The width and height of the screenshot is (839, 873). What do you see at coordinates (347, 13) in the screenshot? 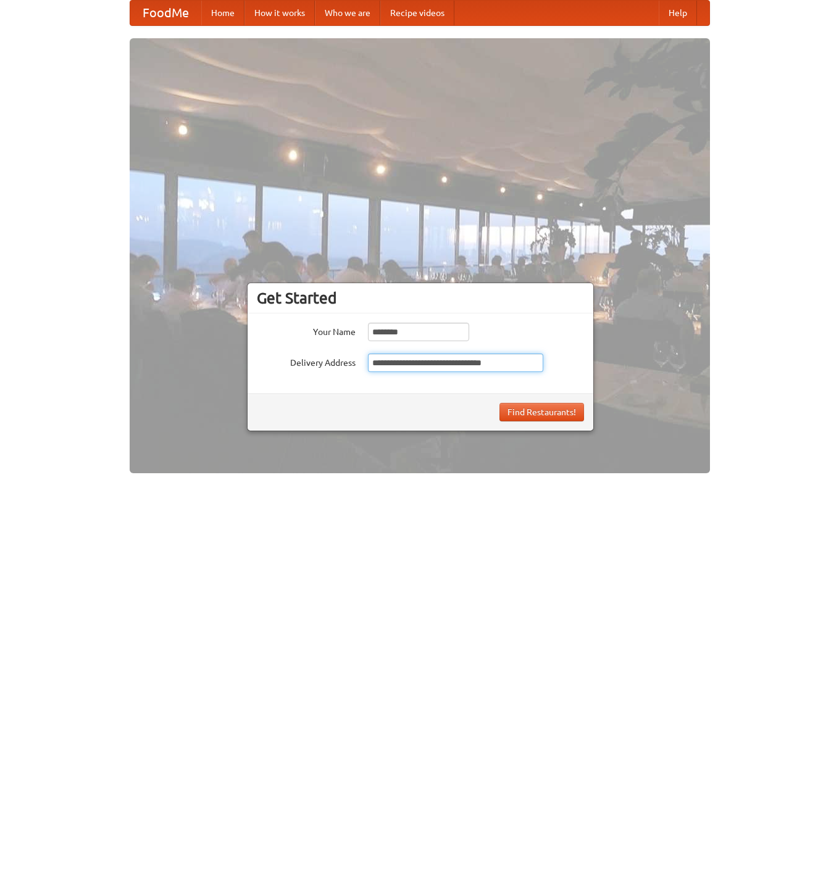
I see `a: Who we are` at bounding box center [347, 13].